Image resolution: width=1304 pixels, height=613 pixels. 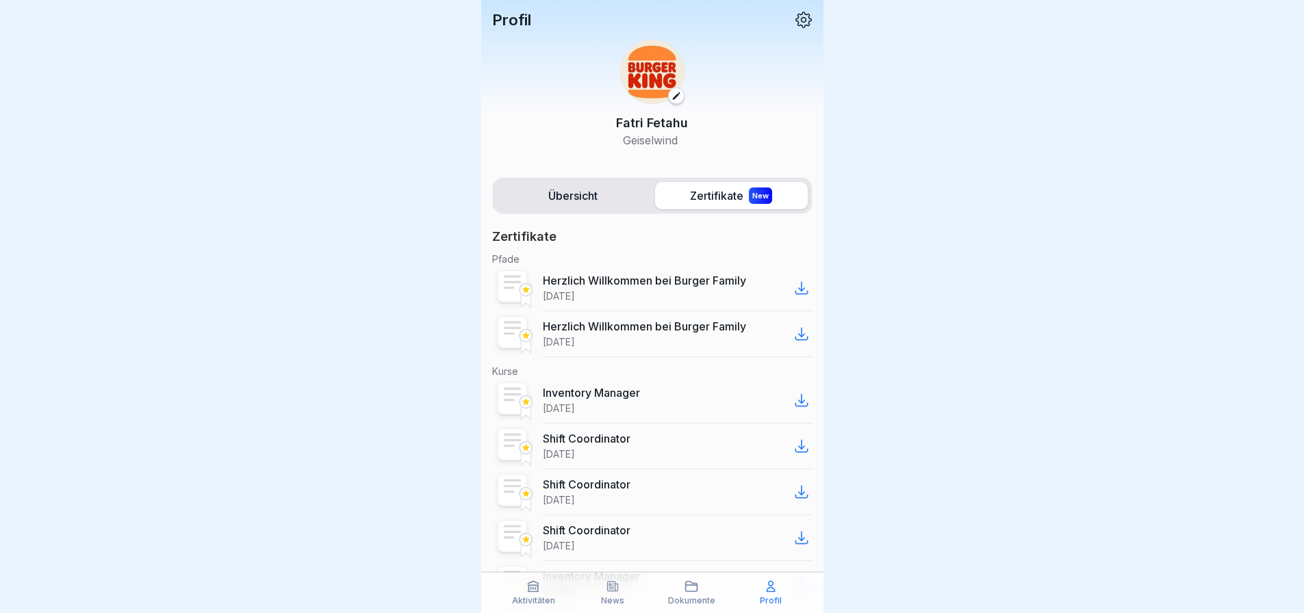 I want to click on p: Dokumente, so click(x=691, y=601).